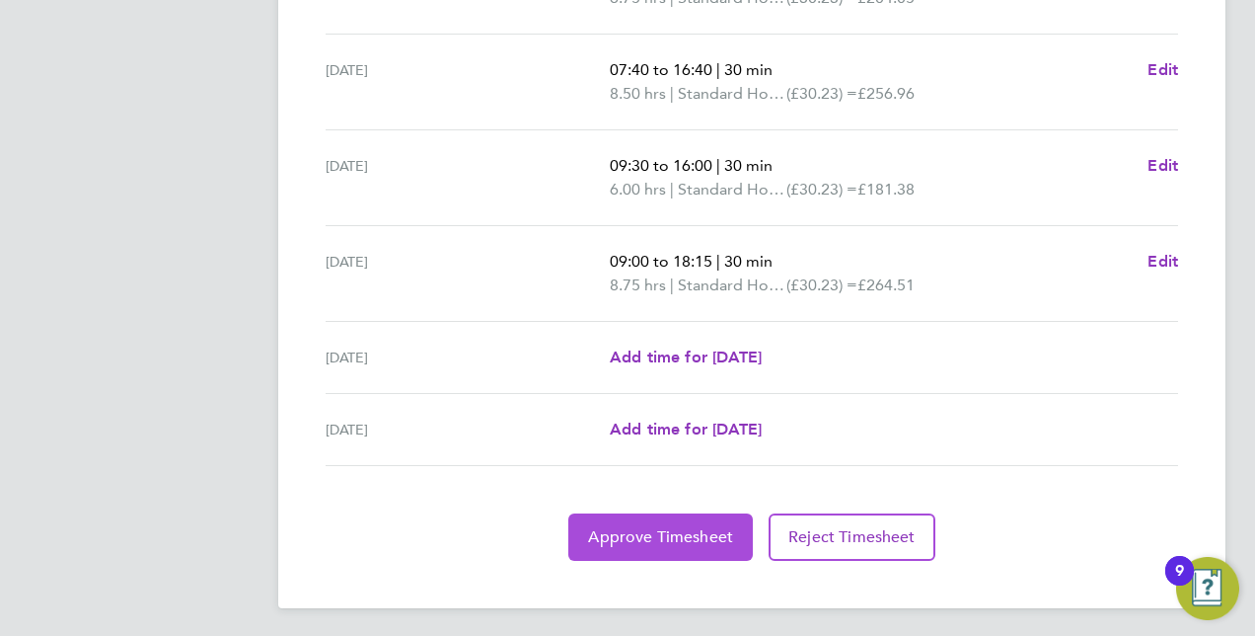 This screenshot has width=1255, height=636. I want to click on button: Open Resource Center, 9 new notifications, so click(1208, 588).